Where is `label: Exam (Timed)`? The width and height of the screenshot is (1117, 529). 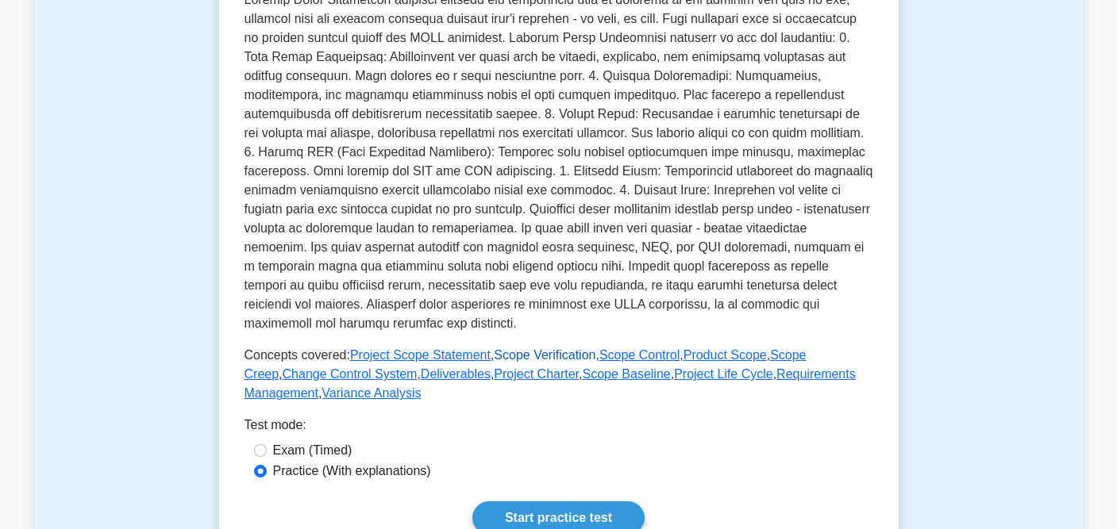
label: Exam (Timed) is located at coordinates (313, 451).